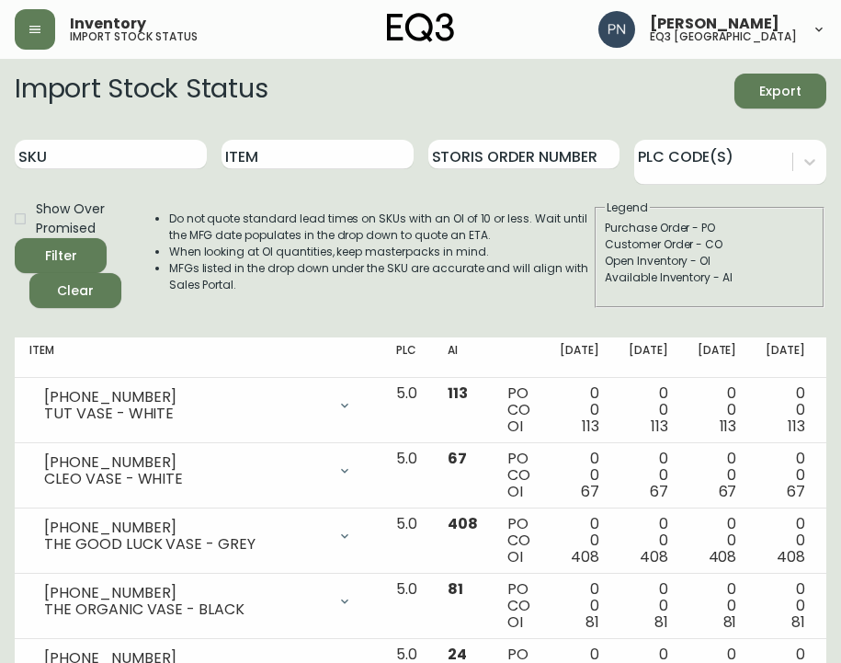 The width and height of the screenshot is (841, 663). What do you see at coordinates (61, 255) in the screenshot?
I see `button: Filter` at bounding box center [61, 255].